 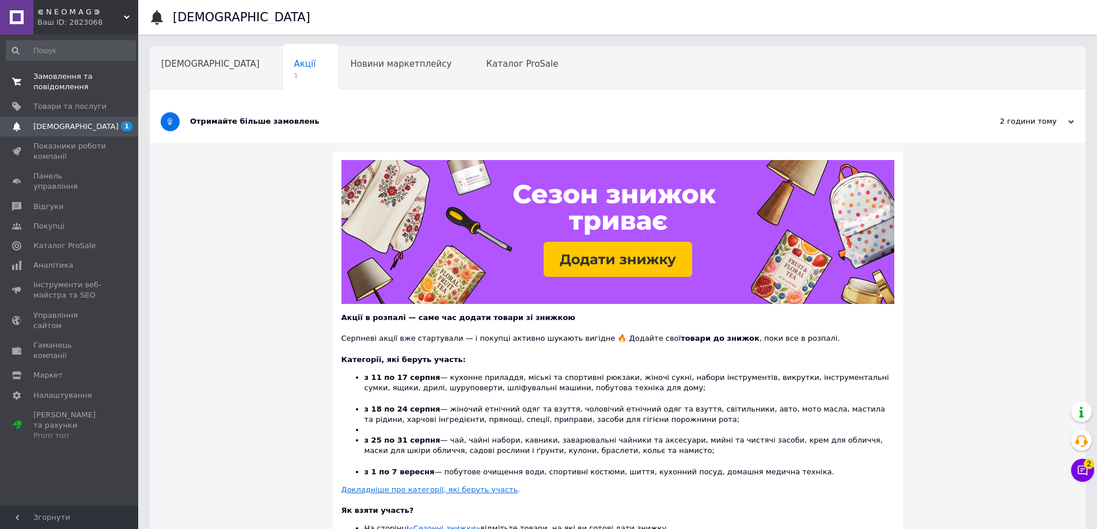 I want to click on span: 2, so click(x=1089, y=464).